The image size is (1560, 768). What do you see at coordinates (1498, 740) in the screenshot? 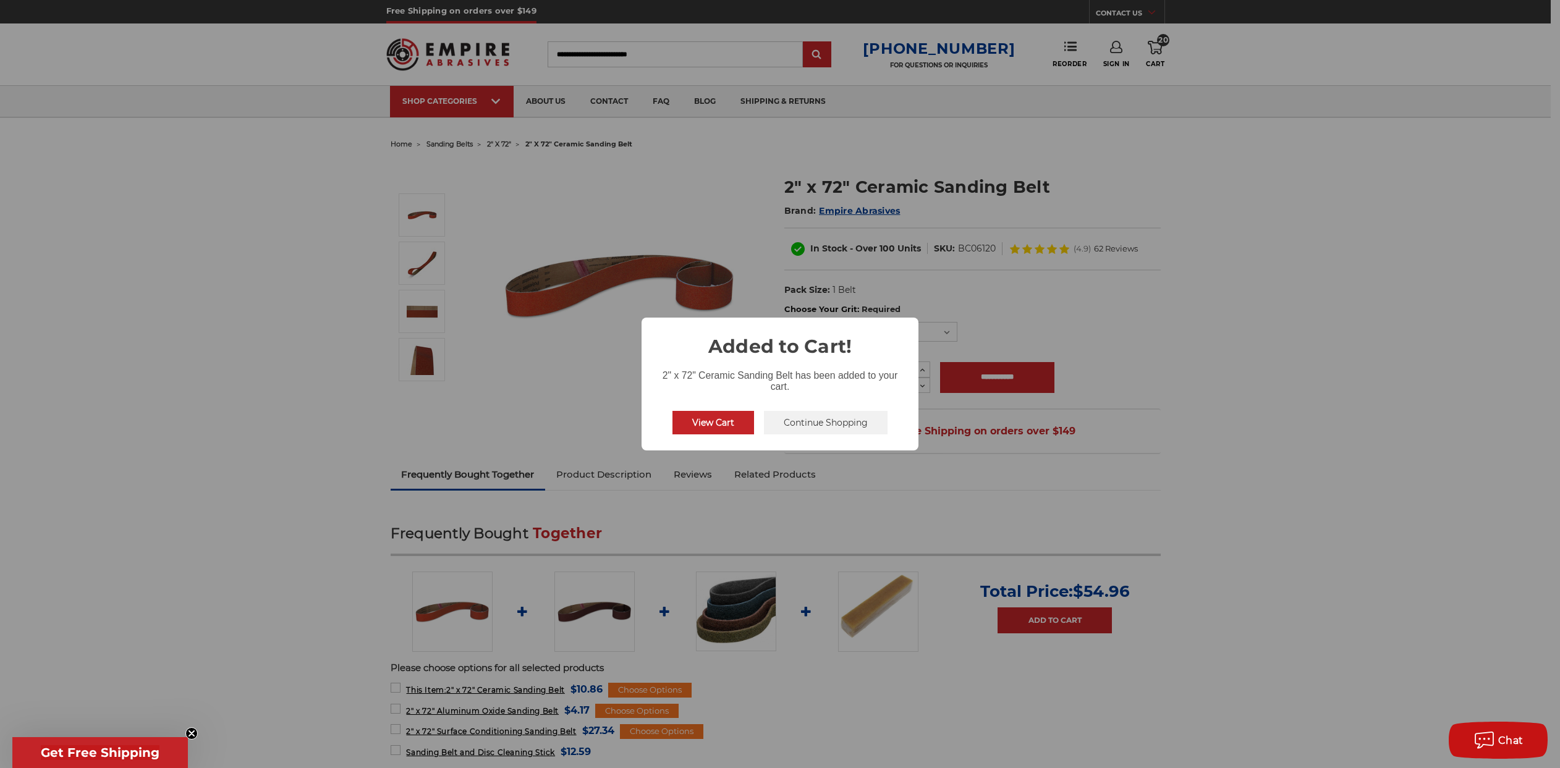
I see `button: Chat` at bounding box center [1498, 740].